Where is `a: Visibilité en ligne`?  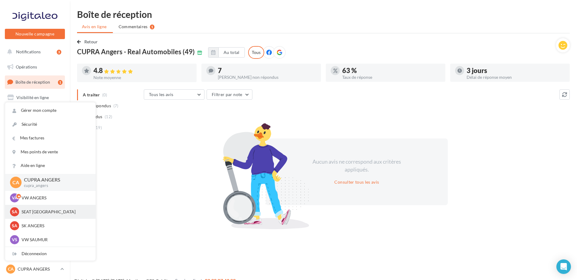 a: Visibilité en ligne is located at coordinates (35, 98).